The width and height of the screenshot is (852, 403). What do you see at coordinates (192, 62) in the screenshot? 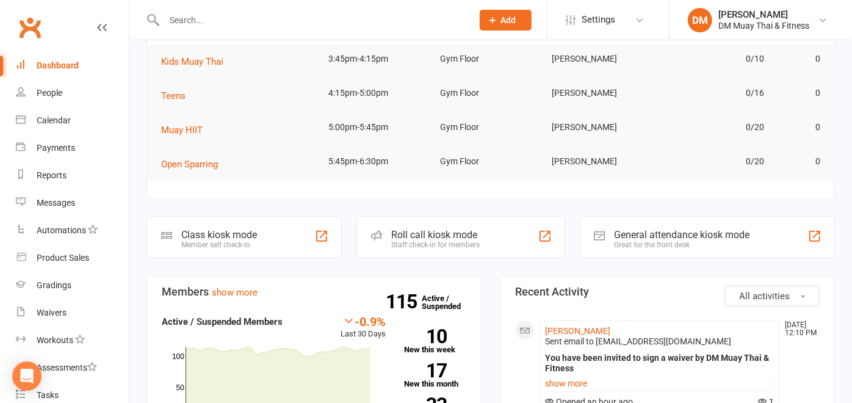
I see `span: Kids Muay Thai` at bounding box center [192, 62].